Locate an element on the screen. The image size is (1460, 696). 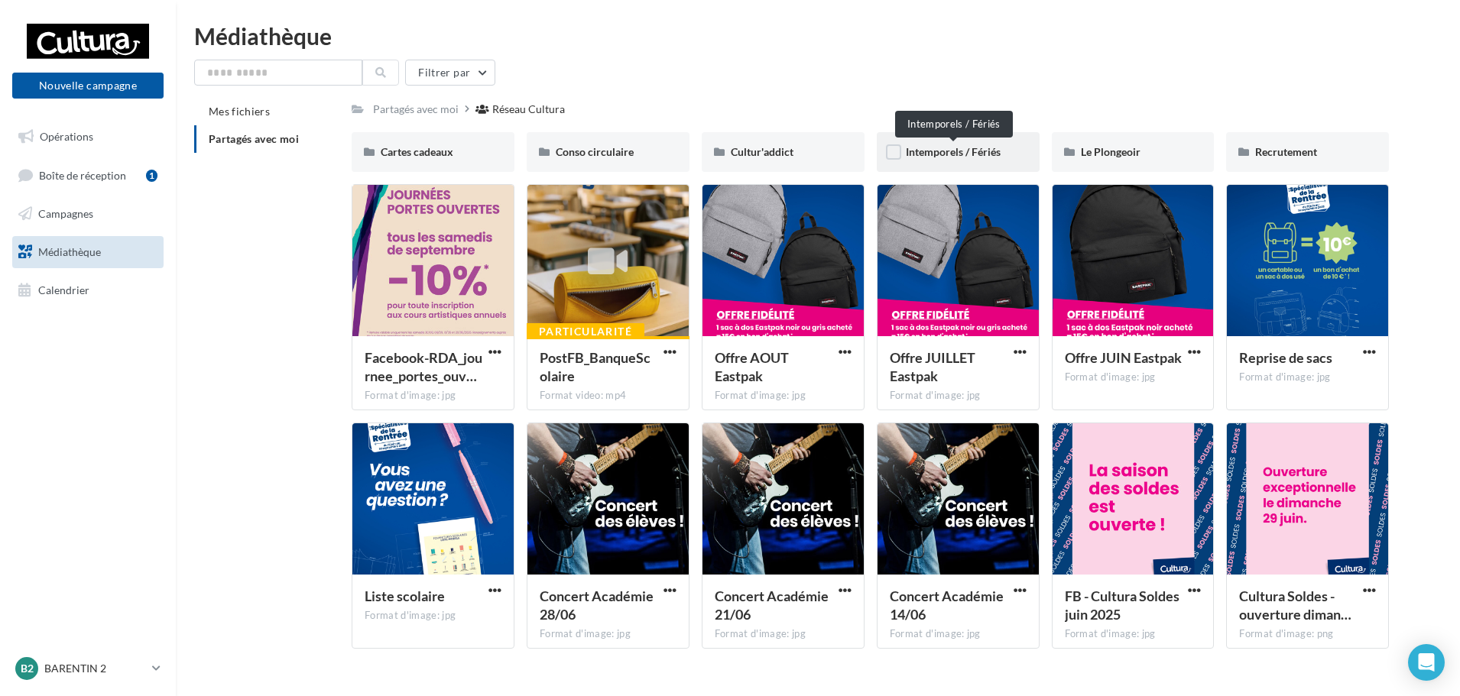
span: Conso circulaire is located at coordinates (595, 151).